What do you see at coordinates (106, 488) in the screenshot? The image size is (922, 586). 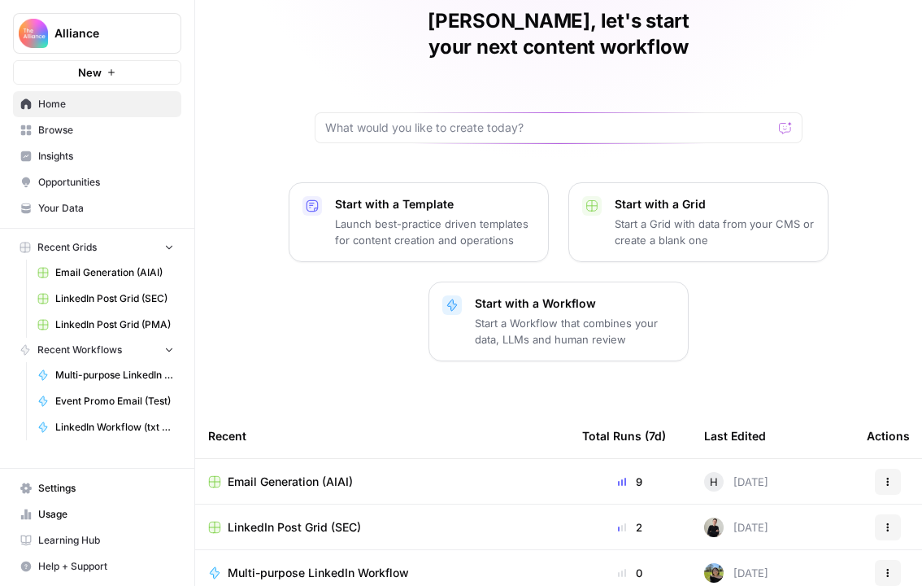 I see `span: Settings` at bounding box center [106, 488].